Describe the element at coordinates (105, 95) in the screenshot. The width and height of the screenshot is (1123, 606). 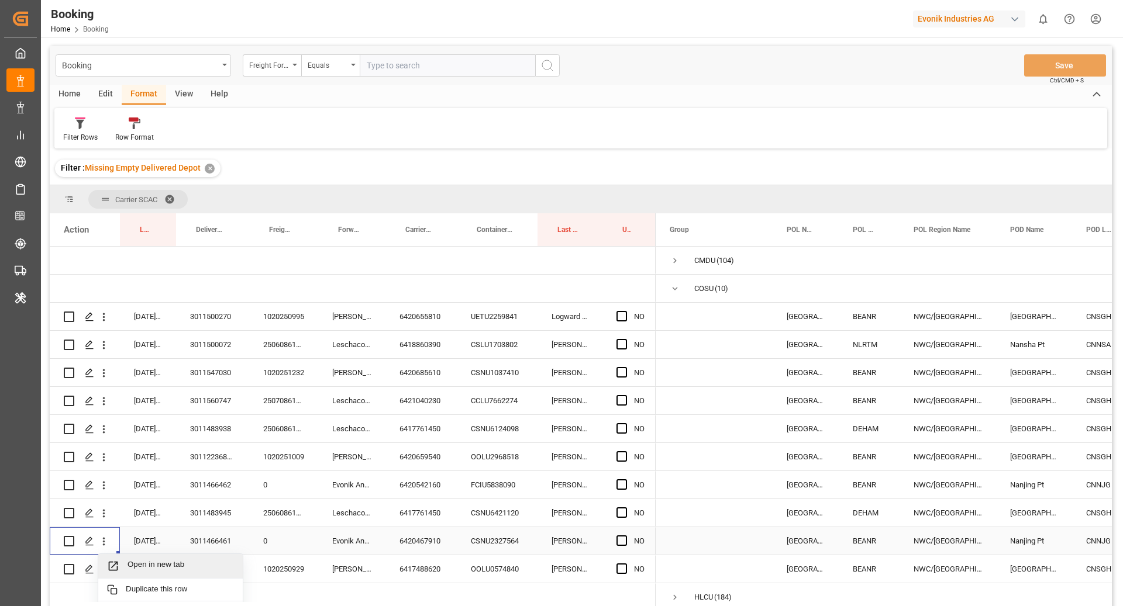
I see `div: Edit` at that location.